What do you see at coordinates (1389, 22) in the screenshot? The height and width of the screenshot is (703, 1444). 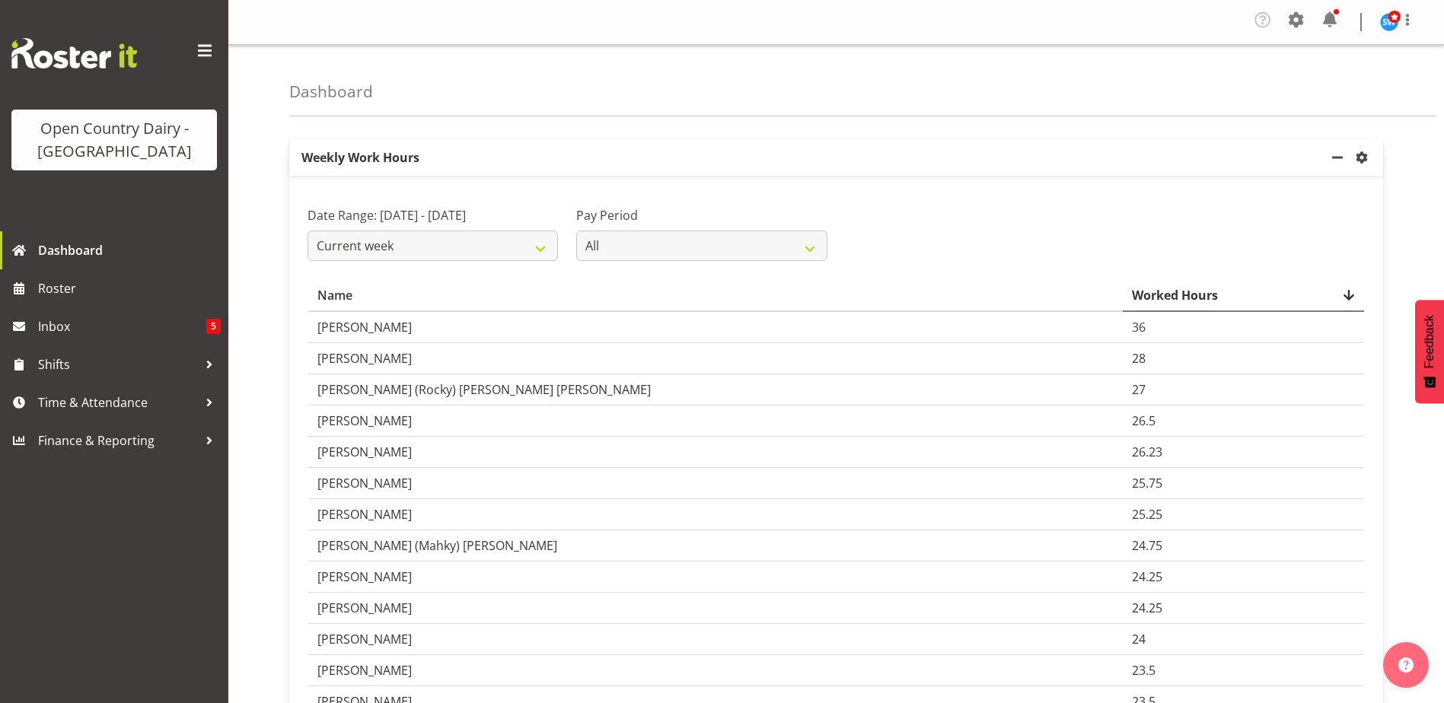 I see `img: steve-webb7510.jpg` at bounding box center [1389, 22].